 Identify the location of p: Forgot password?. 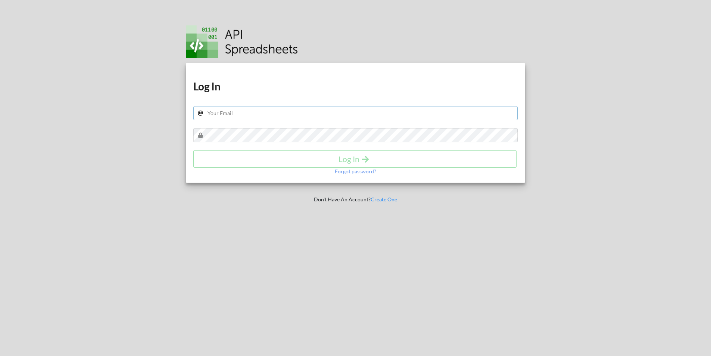
(355, 171).